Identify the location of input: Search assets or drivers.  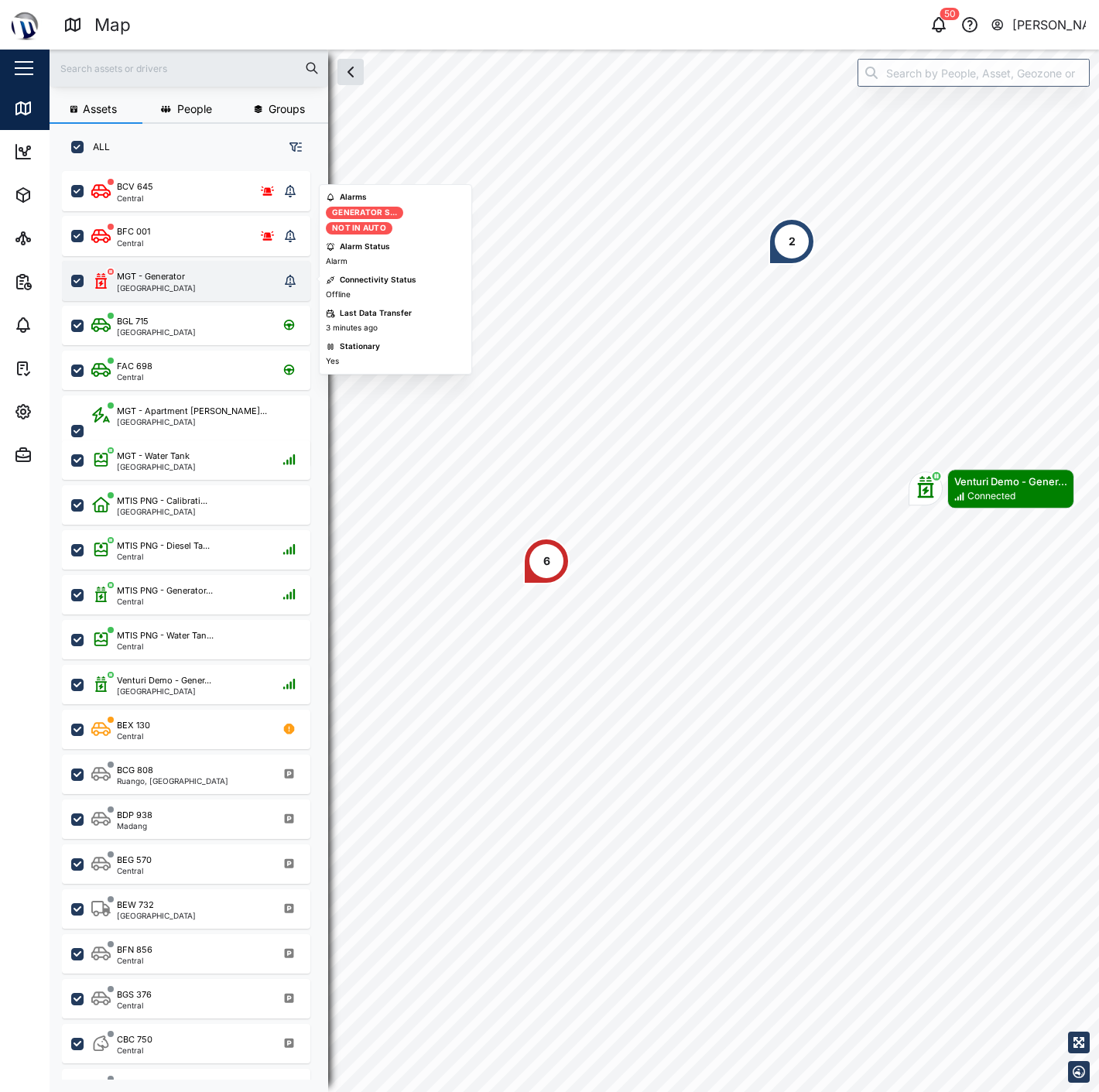
(189, 68).